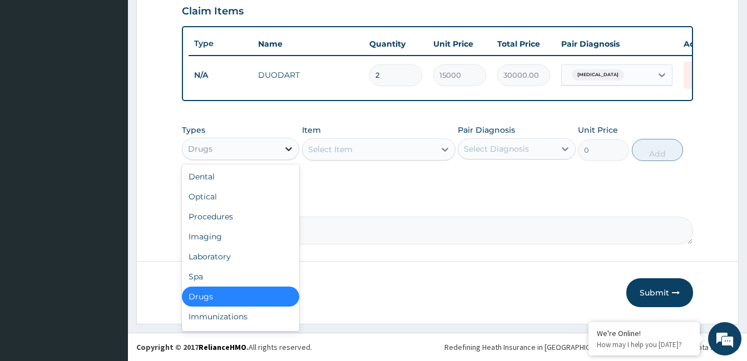 Image resolution: width=747 pixels, height=361 pixels. What do you see at coordinates (644, 345) in the screenshot?
I see `p: How may I help you today?` at bounding box center [644, 345].